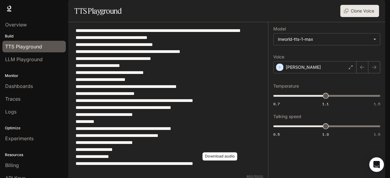  What do you see at coordinates (287, 117) in the screenshot?
I see `p: Talking speed` at bounding box center [287, 117].